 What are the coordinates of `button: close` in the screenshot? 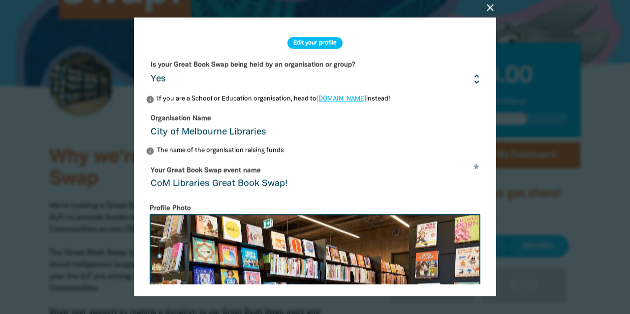 It's located at (490, 8).